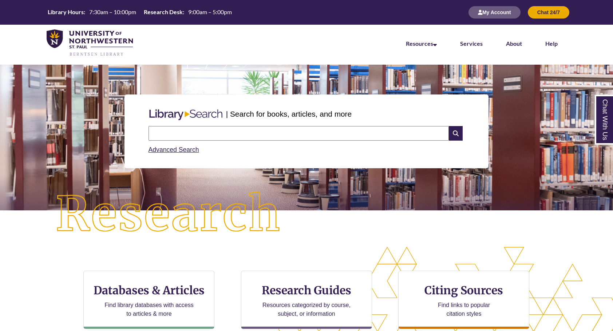 This screenshot has height=331, width=613. Describe the element at coordinates (210, 12) in the screenshot. I see `span: 9:00am – 5:00pm` at that location.